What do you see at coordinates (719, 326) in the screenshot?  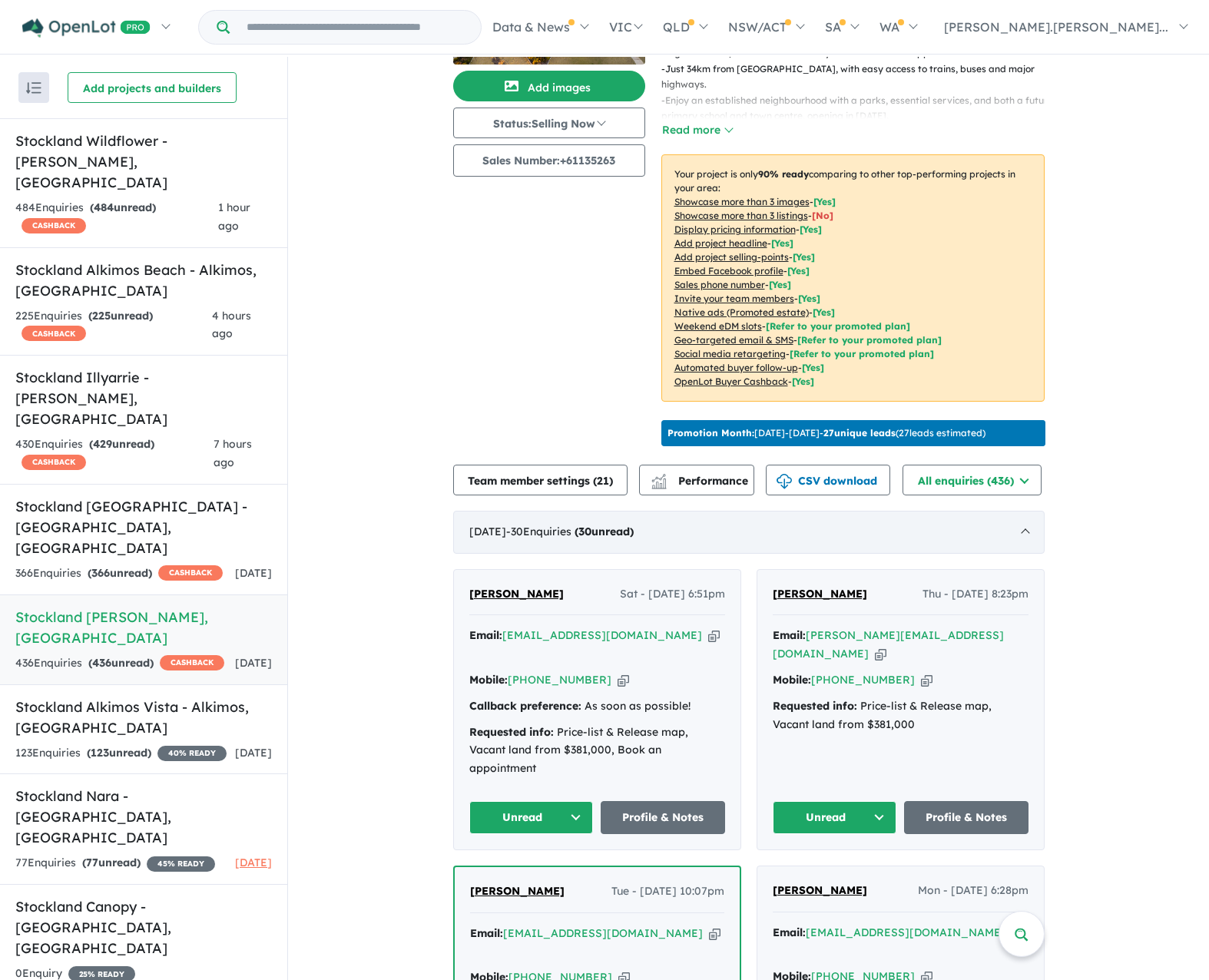 I see `u: Weekend eDM slots` at bounding box center [719, 326].